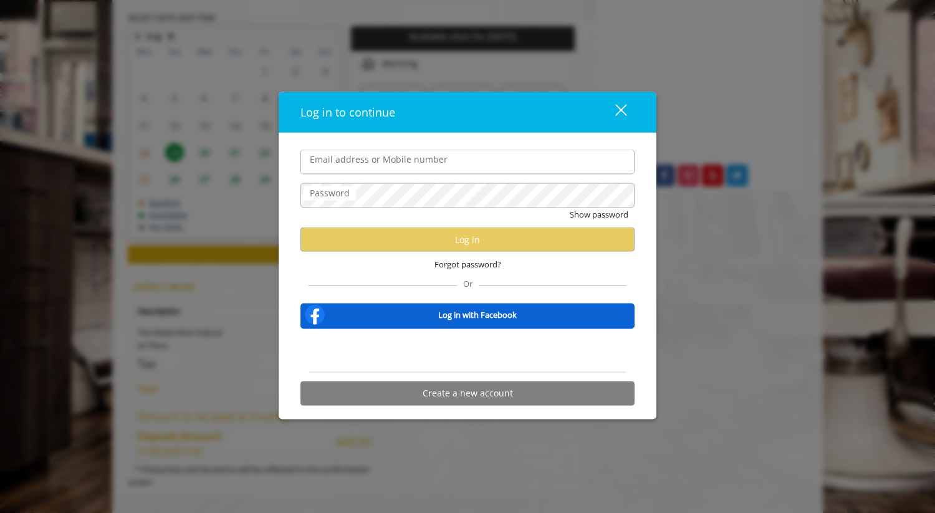 This screenshot has width=935, height=513. What do you see at coordinates (613, 112) in the screenshot?
I see `button: close dialog` at bounding box center [613, 112].